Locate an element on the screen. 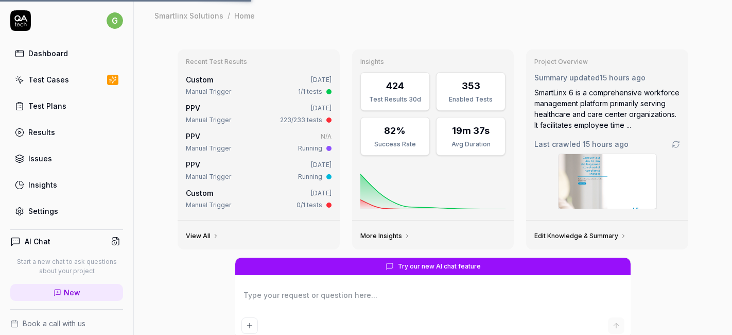  span: New is located at coordinates (72, 292).